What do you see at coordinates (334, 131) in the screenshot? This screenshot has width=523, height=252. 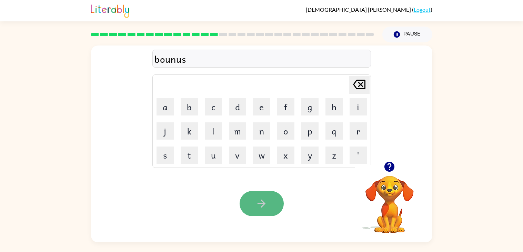 I see `button: q` at bounding box center [334, 131].